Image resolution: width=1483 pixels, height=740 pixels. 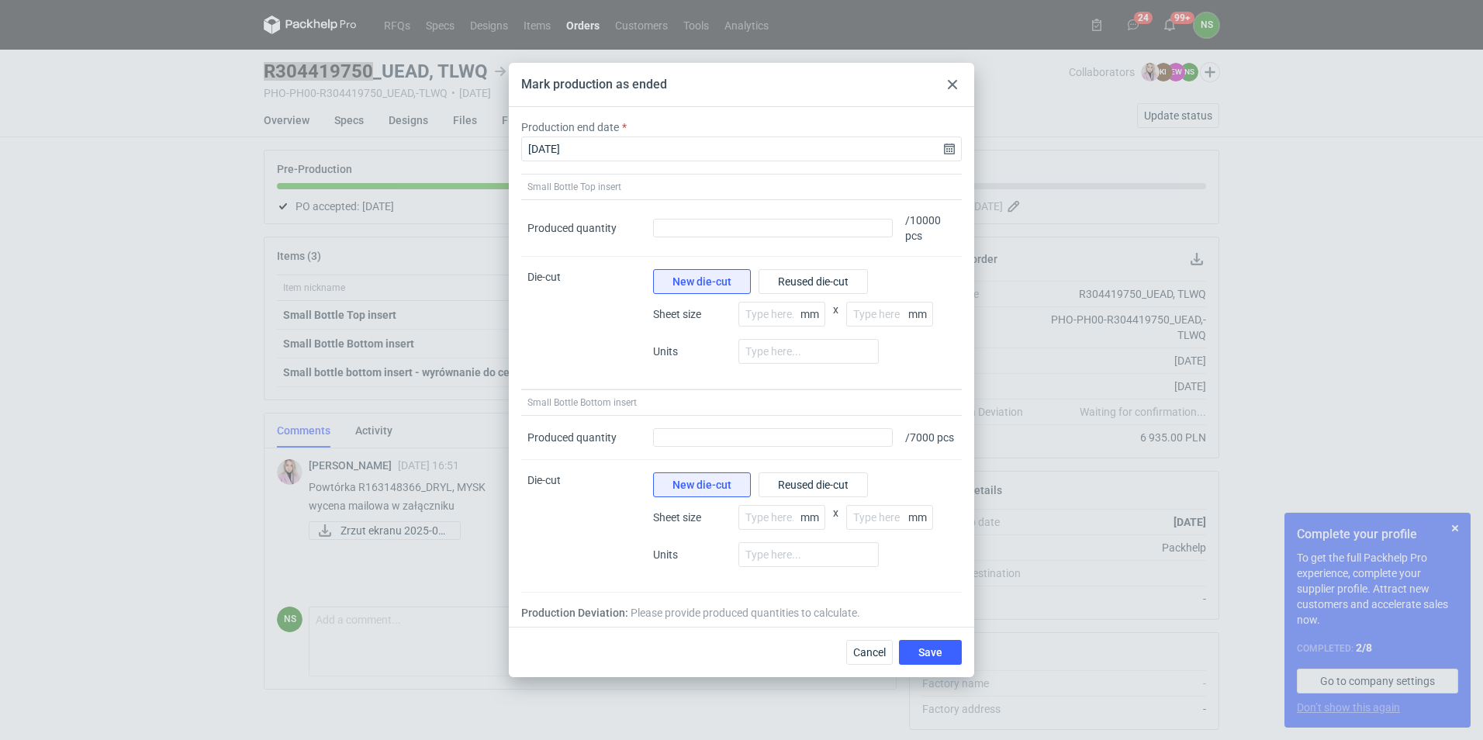 What do you see at coordinates (570, 127) in the screenshot?
I see `label: Production end date` at bounding box center [570, 127].